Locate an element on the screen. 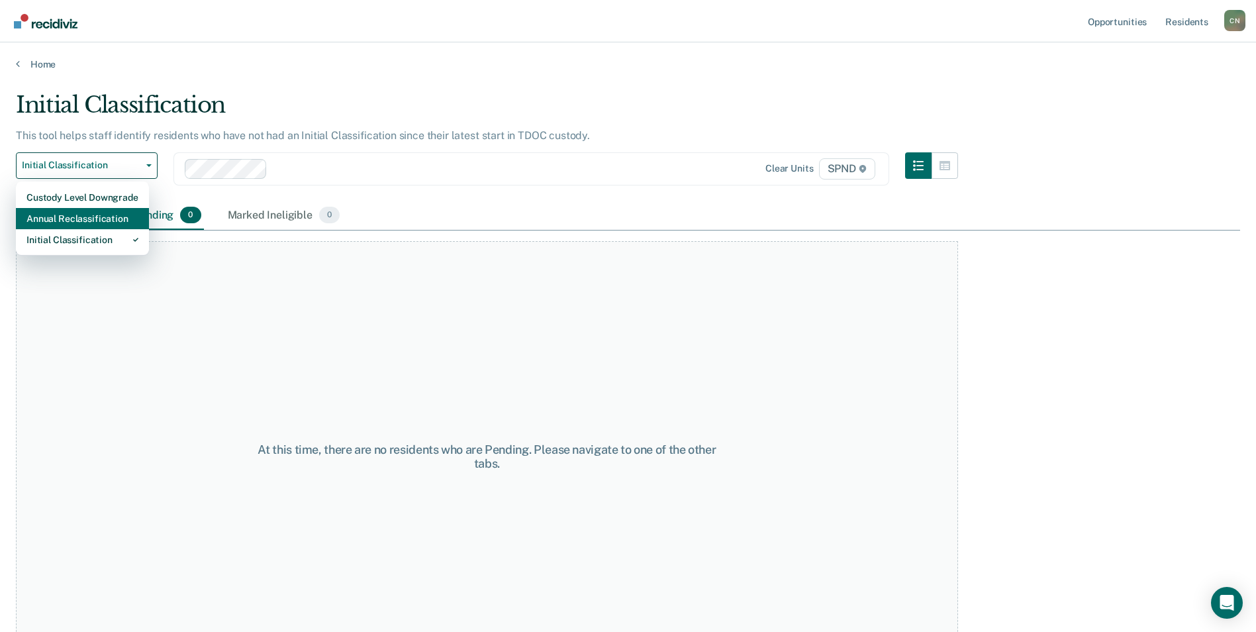 This screenshot has height=632, width=1256. p: This tool helps staff identify residents who have not had an Initial Classification since their l... is located at coordinates (303, 135).